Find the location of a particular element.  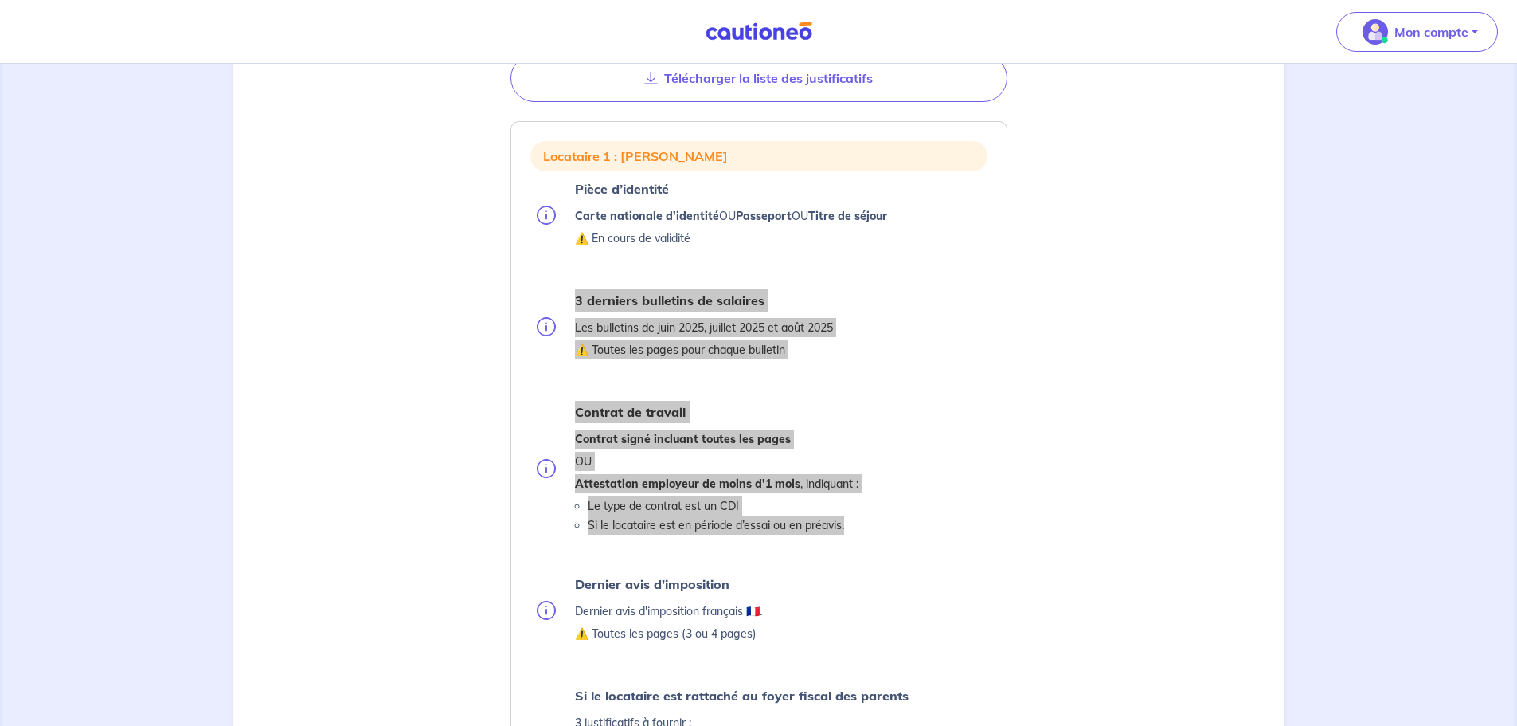

p: ⚠️ Toutes les pages (3 ou 4 pages) is located at coordinates (668, 633).